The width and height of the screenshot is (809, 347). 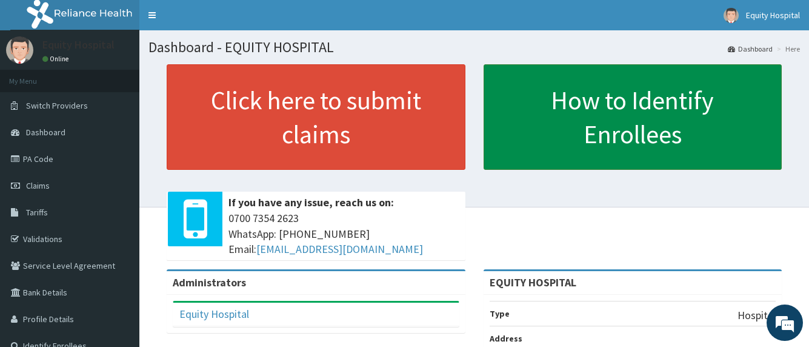 What do you see at coordinates (757, 315) in the screenshot?
I see `p: Hospital` at bounding box center [757, 315].